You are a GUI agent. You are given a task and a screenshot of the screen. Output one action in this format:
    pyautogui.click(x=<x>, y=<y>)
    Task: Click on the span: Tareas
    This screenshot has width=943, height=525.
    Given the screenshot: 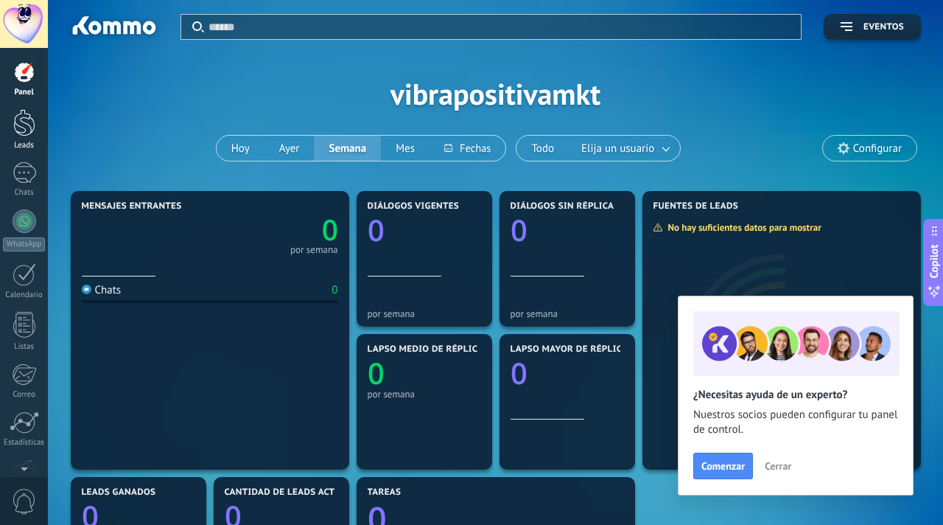 What is the action you would take?
    pyautogui.click(x=385, y=492)
    